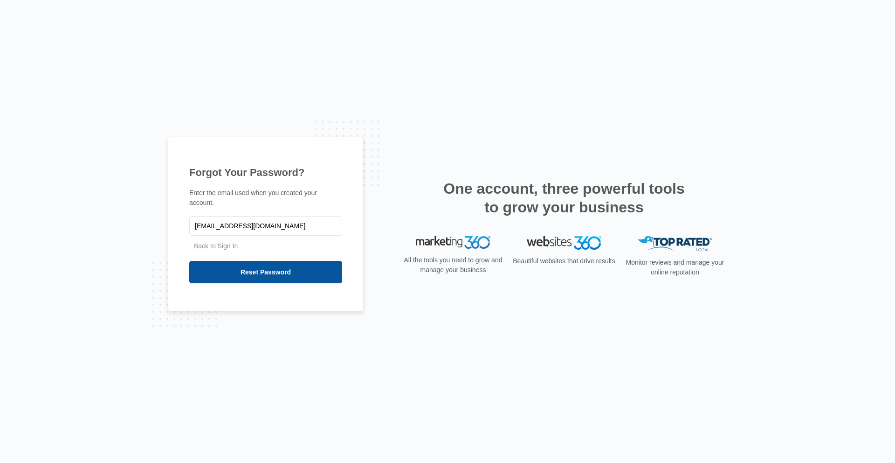 The height and width of the screenshot is (463, 895). Describe the element at coordinates (266, 198) in the screenshot. I see `p: Enter the email used when you created your account.` at that location.